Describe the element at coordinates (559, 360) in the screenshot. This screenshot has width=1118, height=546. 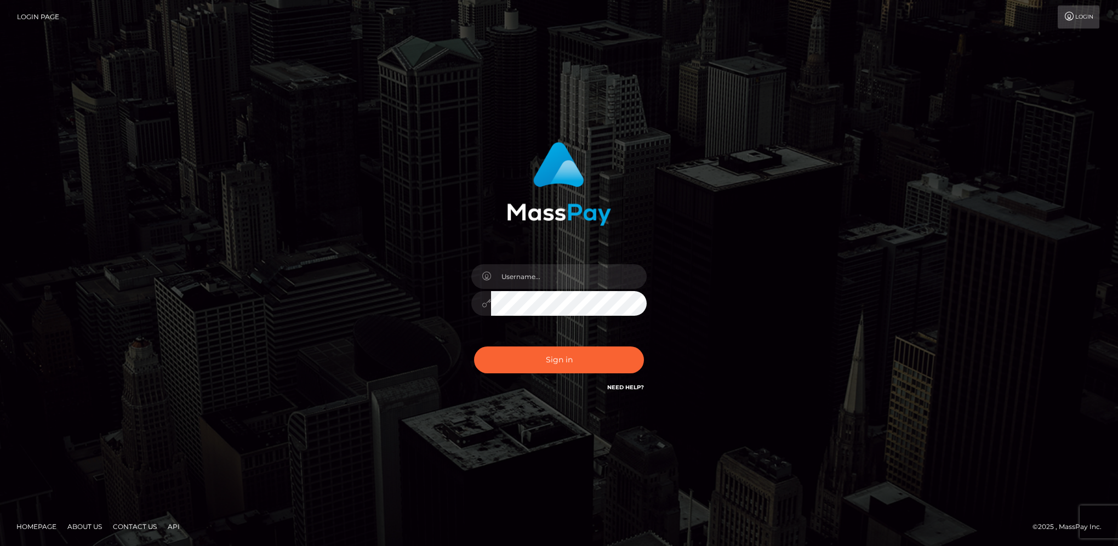
I see `button: Sign in` at that location.